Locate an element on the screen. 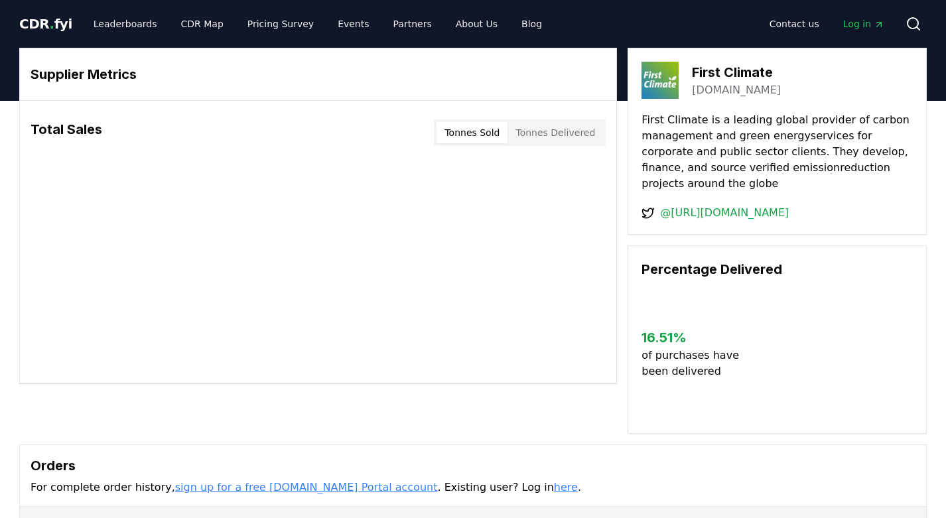 The image size is (946, 518). a: Events is located at coordinates (353, 24).